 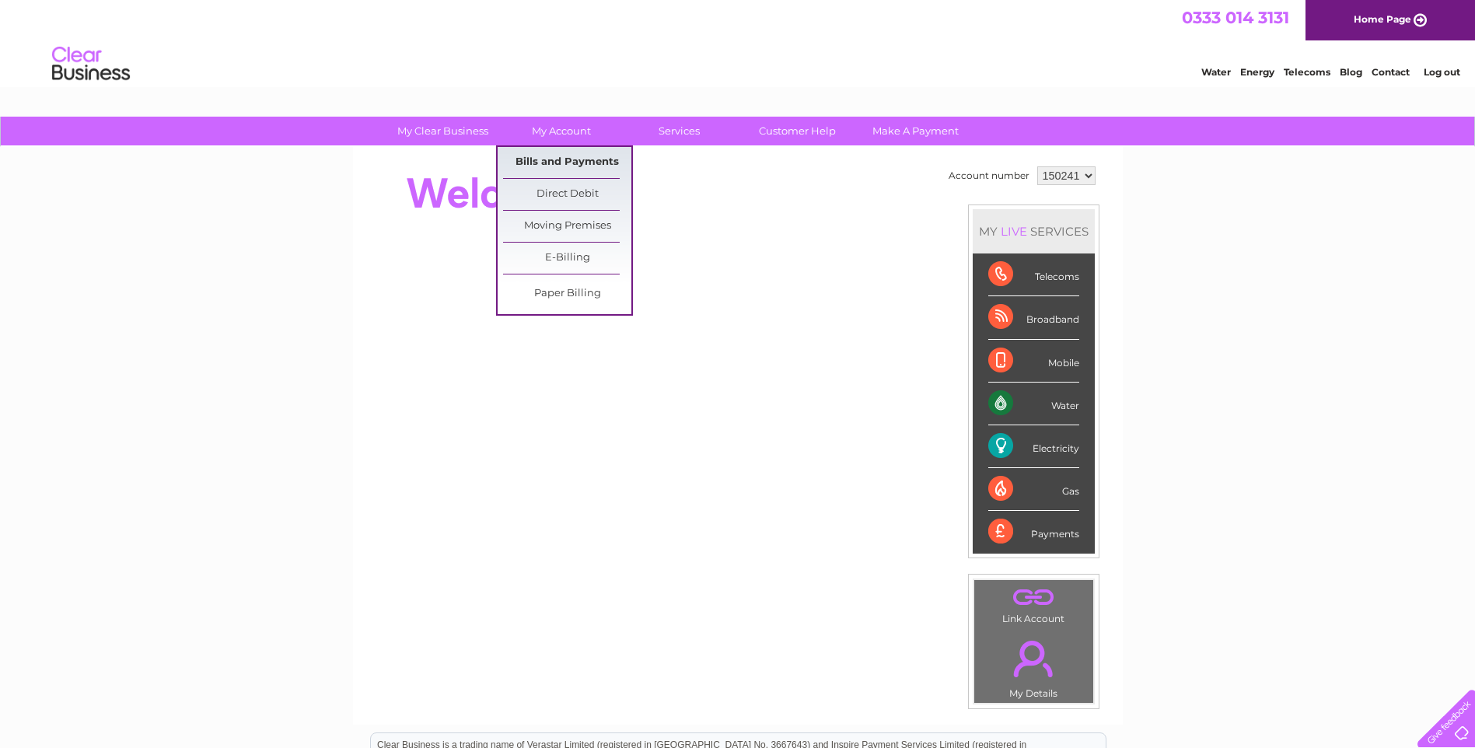 I want to click on a: 0333 014 3131, so click(x=1235, y=17).